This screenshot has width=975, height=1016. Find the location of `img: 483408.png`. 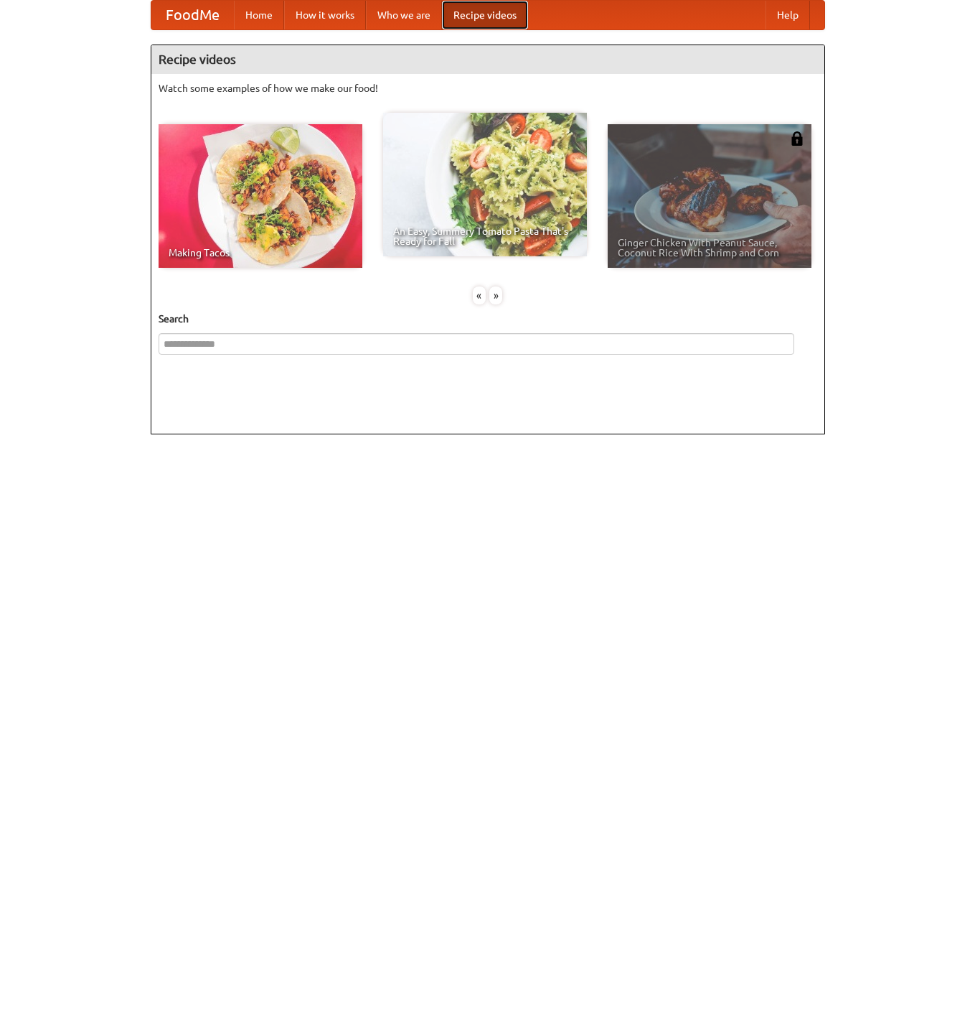

img: 483408.png is located at coordinates (797, 139).